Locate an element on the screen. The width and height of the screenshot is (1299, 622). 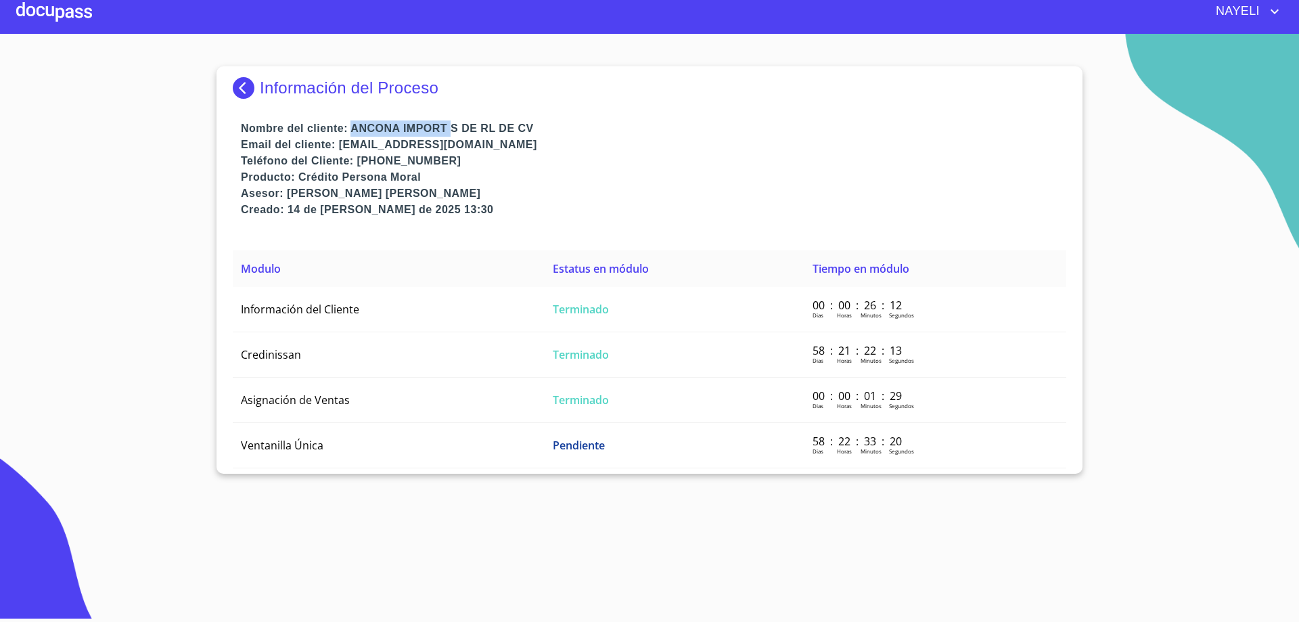
span: Modulo is located at coordinates (261, 269).